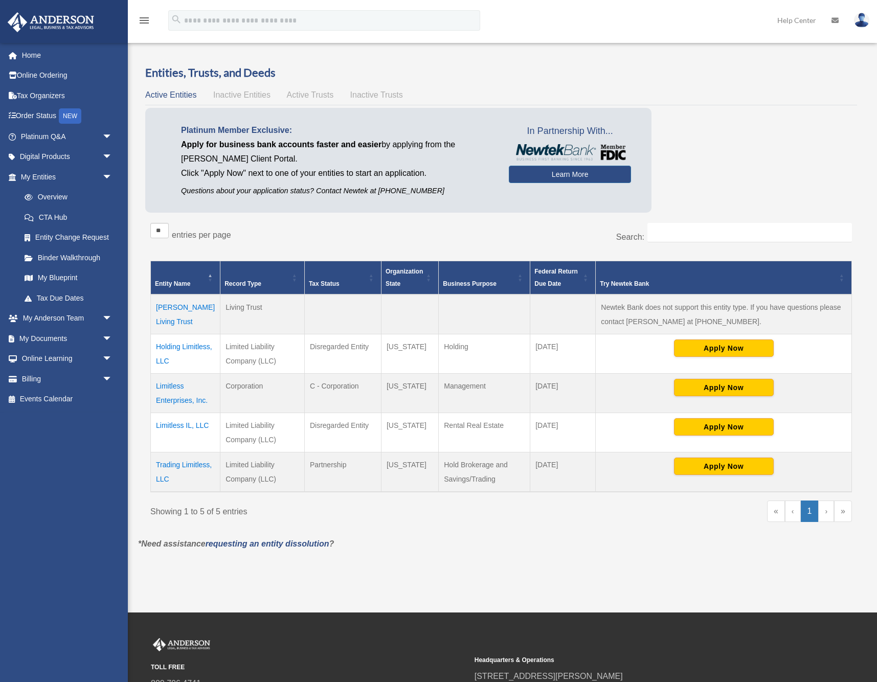 This screenshot has width=877, height=682. I want to click on a: Tax Organizers, so click(68, 96).